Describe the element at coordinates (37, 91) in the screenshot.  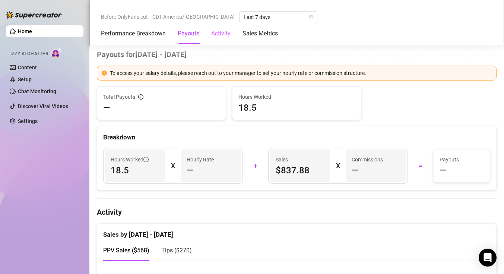
I see `a: Chat Monitoring` at that location.